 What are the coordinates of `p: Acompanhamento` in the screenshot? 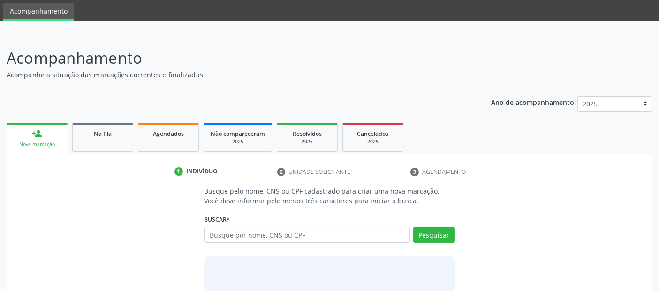 It's located at (232, 58).